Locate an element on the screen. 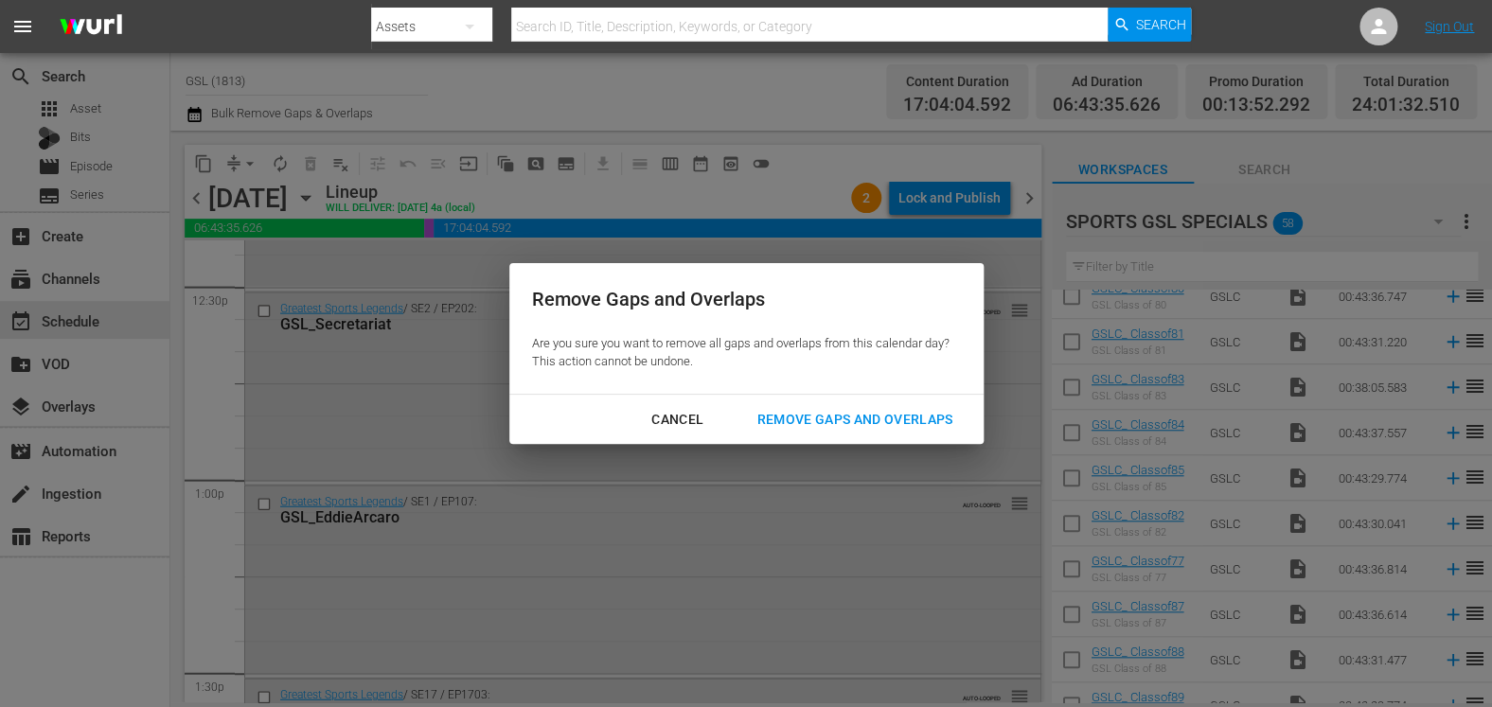 Image resolution: width=1492 pixels, height=707 pixels. button: Cancel is located at coordinates (677, 419).